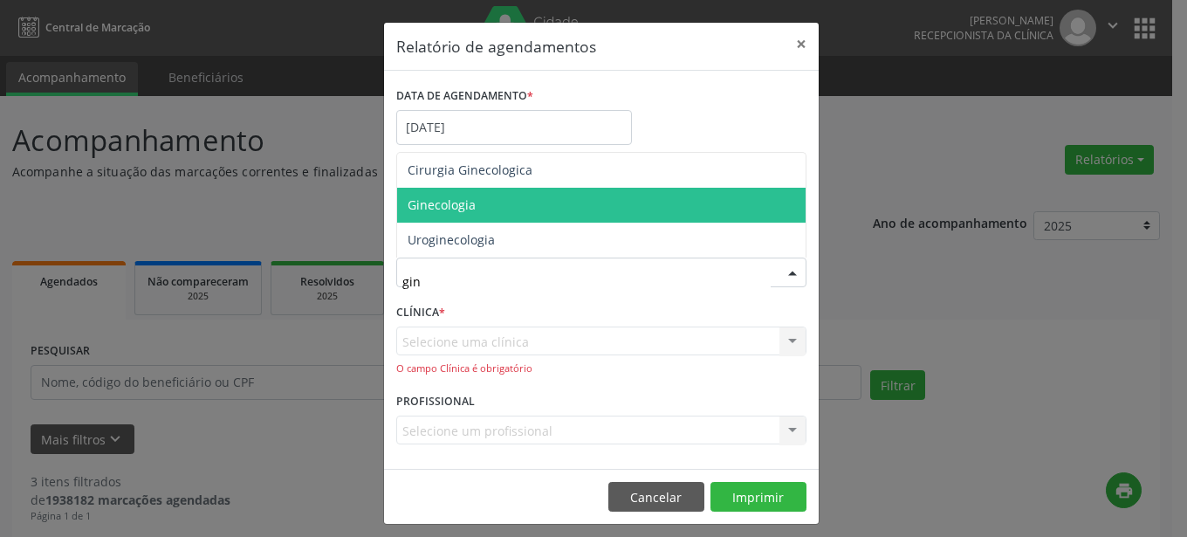 This screenshot has height=537, width=1187. What do you see at coordinates (514, 127) in the screenshot?
I see `input: Selecione uma data ou intervalo` at bounding box center [514, 127].